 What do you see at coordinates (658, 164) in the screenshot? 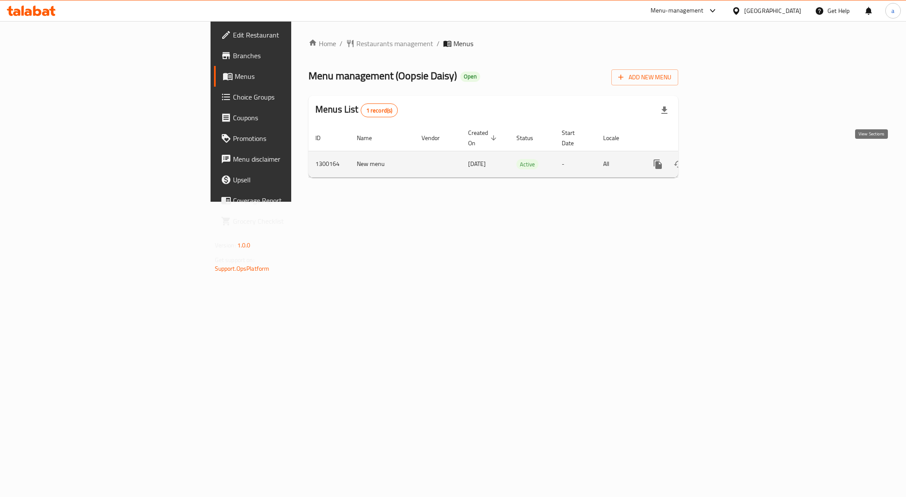
I see `button: more` at bounding box center [658, 164].